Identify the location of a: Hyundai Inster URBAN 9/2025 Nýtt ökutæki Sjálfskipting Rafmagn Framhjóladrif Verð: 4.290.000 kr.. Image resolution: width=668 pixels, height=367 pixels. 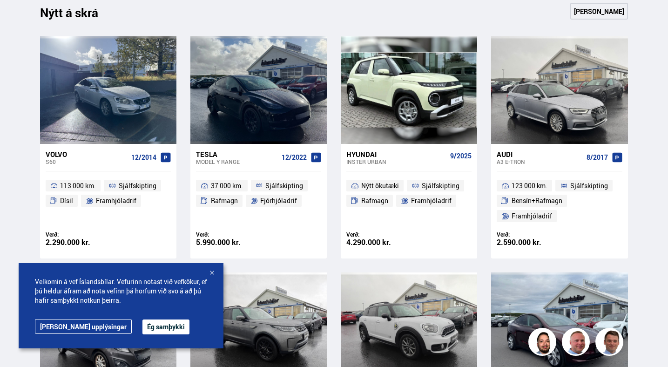
(409, 201).